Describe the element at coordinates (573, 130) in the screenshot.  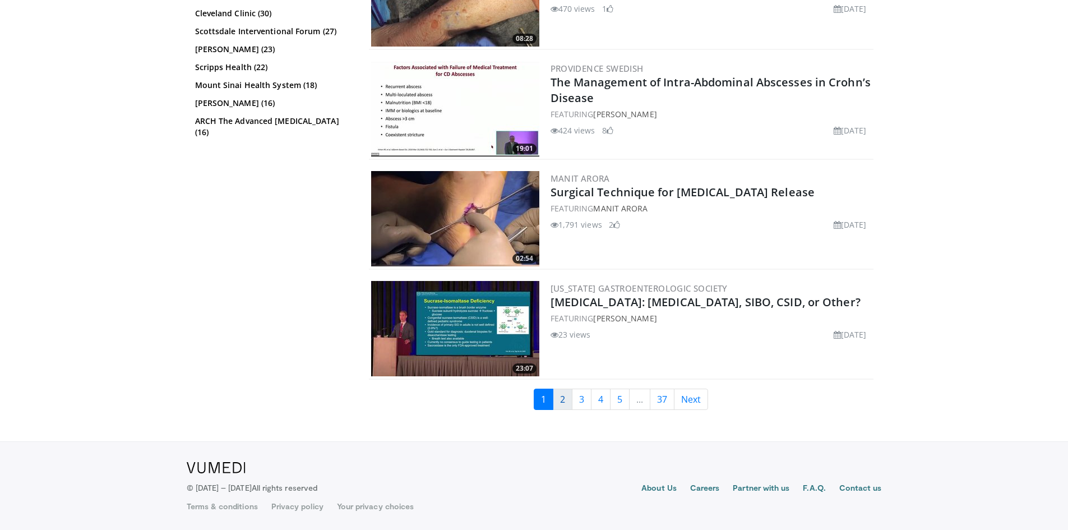
I see `li: 424 views` at that location.